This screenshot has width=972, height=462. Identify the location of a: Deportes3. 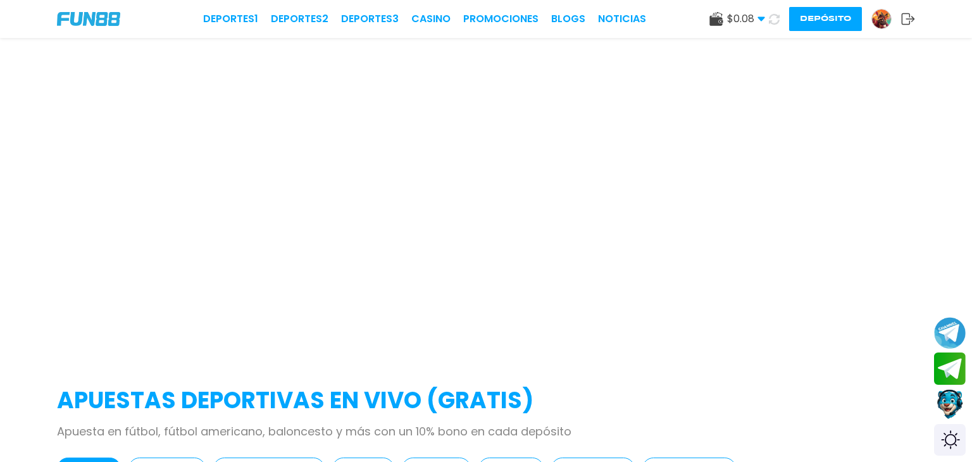
(369, 19).